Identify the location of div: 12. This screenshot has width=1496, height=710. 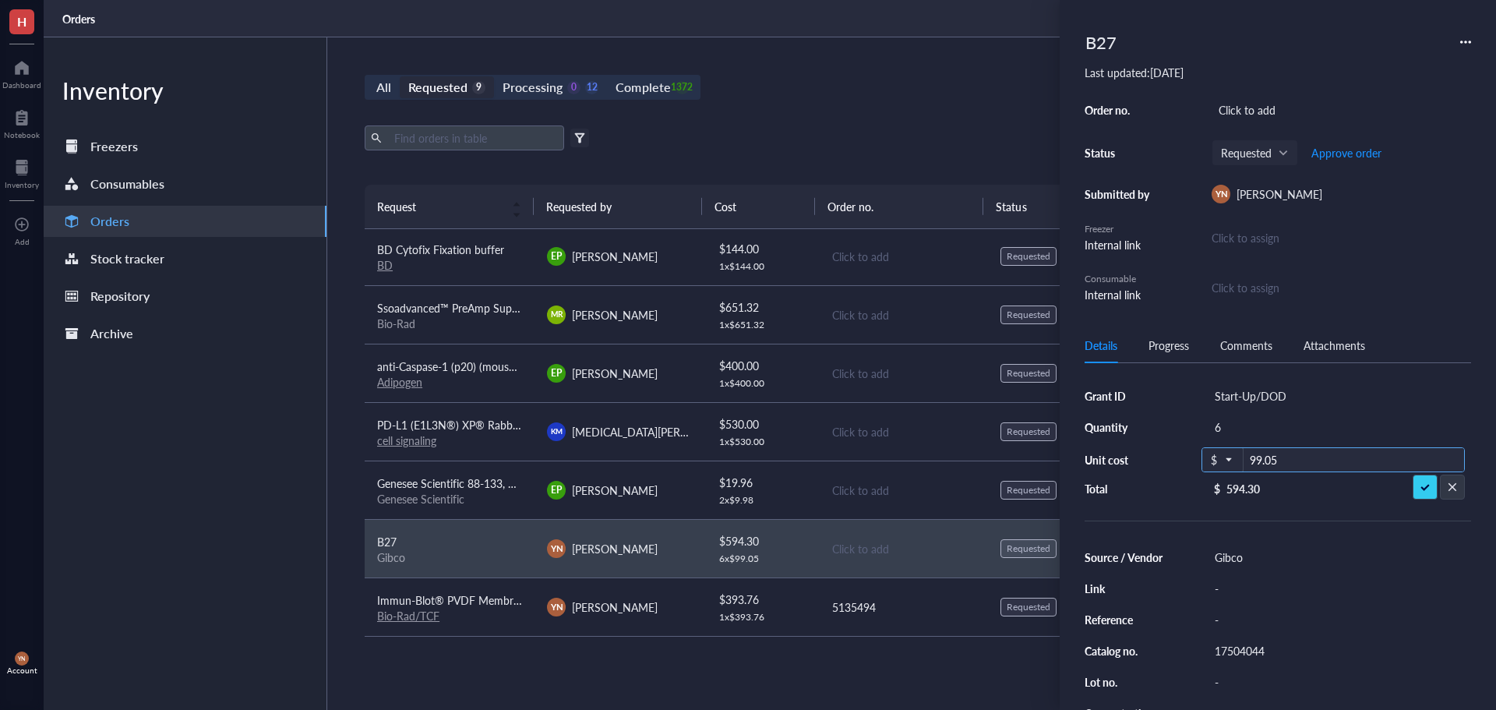
(591, 87).